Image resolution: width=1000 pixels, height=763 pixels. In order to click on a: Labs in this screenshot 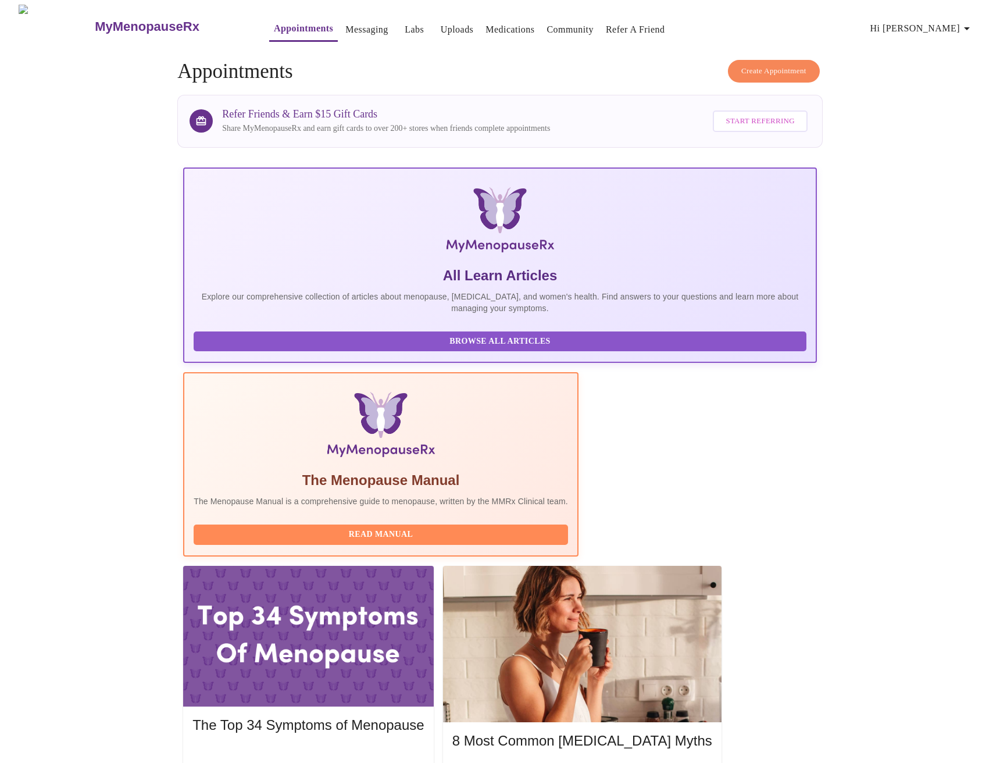, I will do `click(414, 30)`.